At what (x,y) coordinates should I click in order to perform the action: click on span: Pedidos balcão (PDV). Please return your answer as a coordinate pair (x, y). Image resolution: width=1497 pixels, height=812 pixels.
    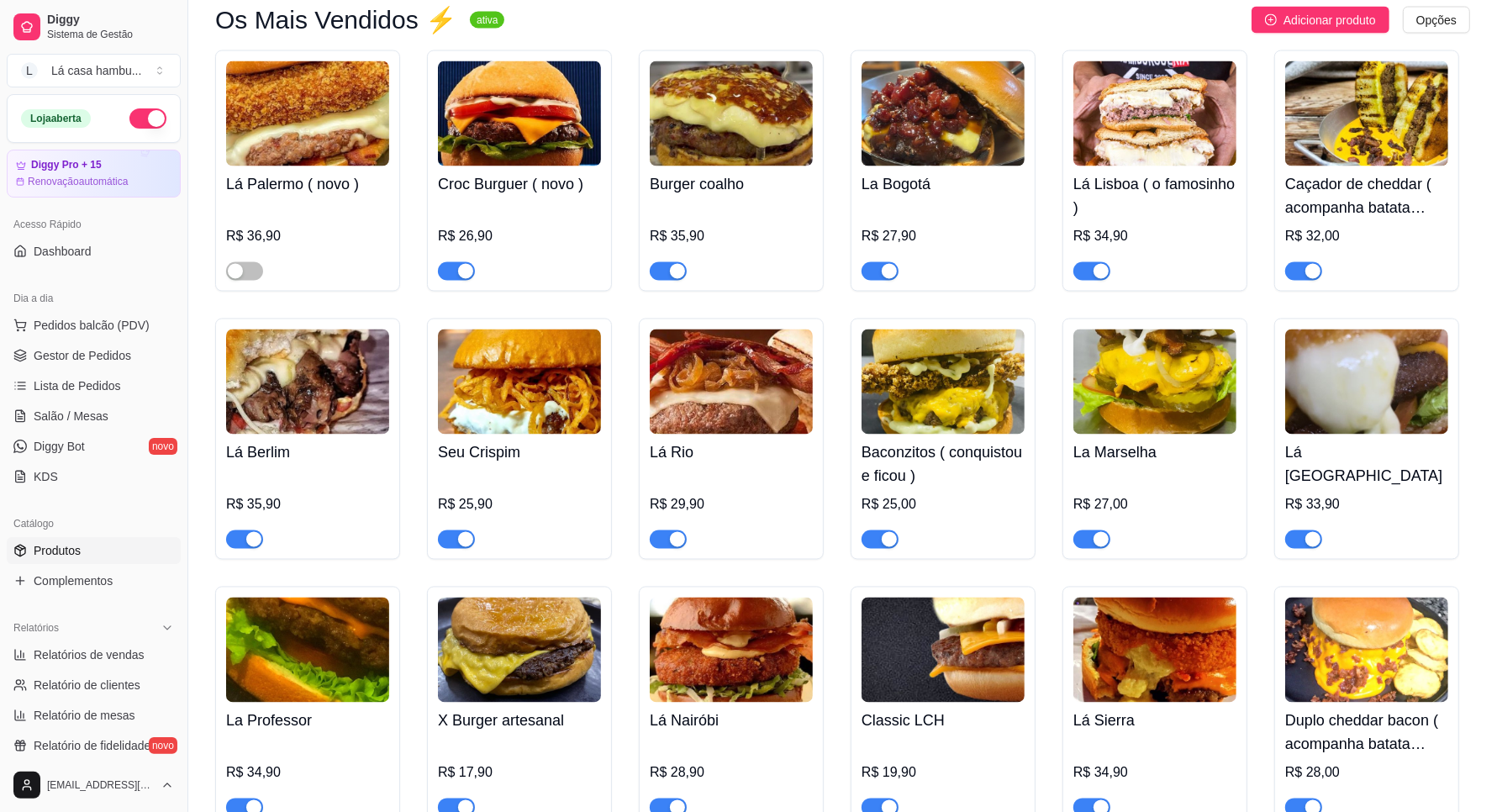
    Looking at the image, I should click on (92, 325).